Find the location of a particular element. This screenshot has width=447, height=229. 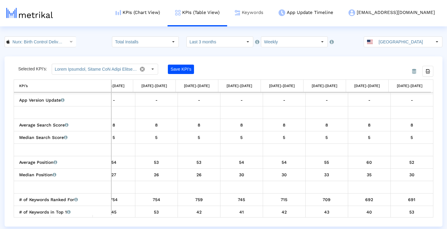

td: Column 09/21/25-09/27/25 is located at coordinates (367, 86).